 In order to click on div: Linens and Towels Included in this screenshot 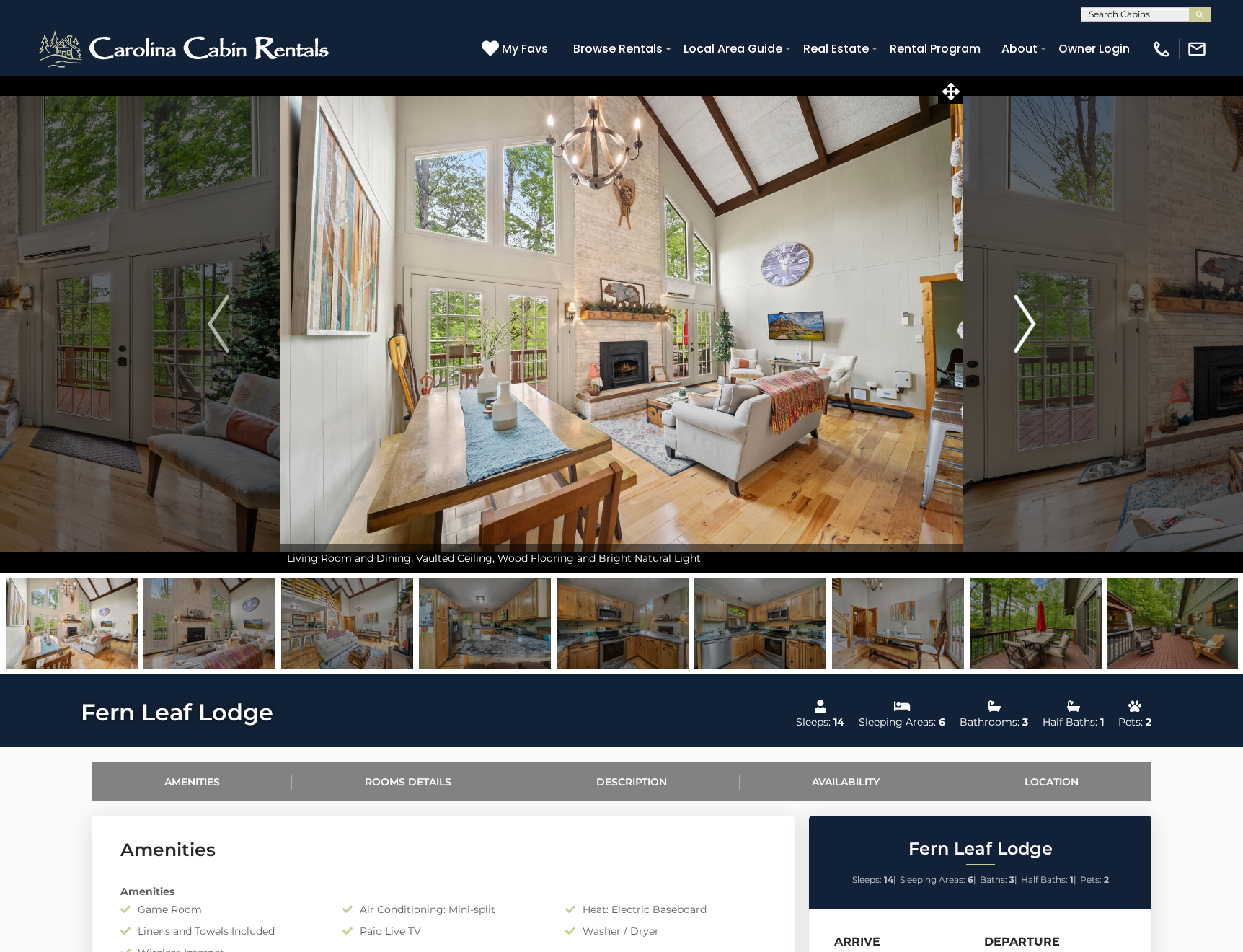, I will do `click(220, 931)`.